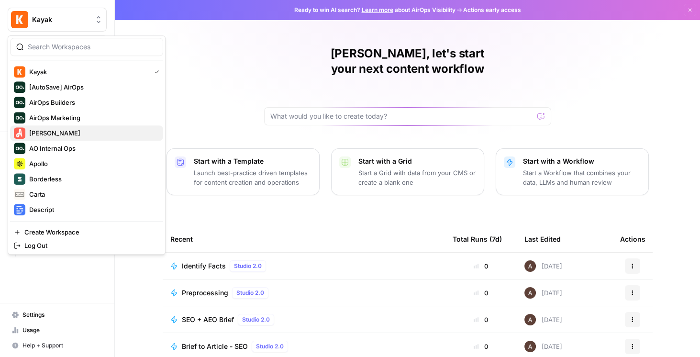 The image size is (700, 357). I want to click on span: SEO + AEO Brief, so click(208, 320).